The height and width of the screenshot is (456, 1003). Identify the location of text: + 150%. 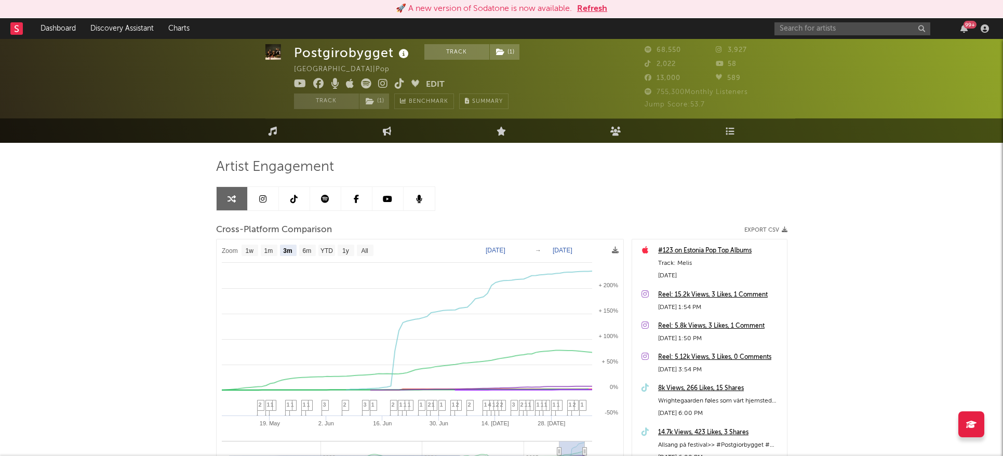
(608, 311).